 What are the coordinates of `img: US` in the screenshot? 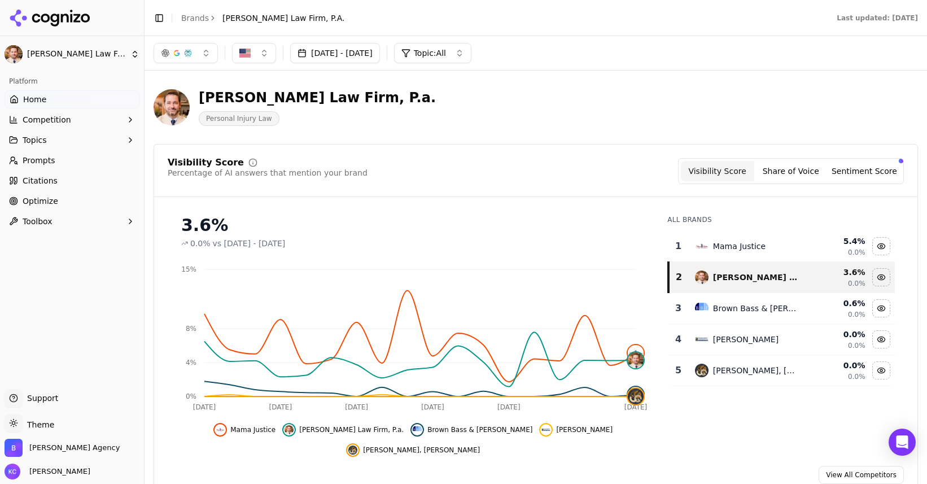 It's located at (245, 53).